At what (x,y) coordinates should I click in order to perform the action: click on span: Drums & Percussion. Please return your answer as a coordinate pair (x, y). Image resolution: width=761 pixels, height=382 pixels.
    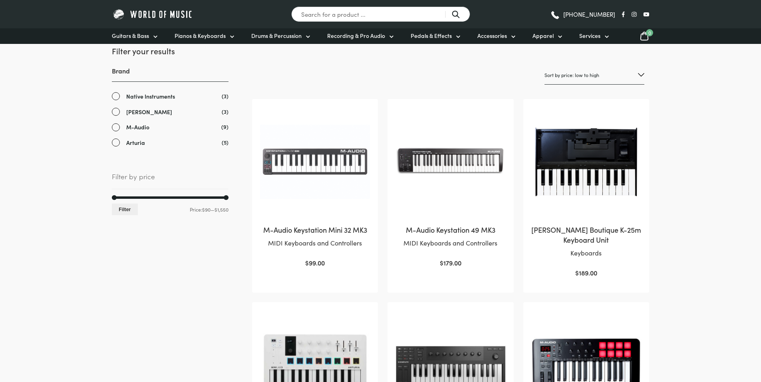
    Looking at the image, I should click on (276, 36).